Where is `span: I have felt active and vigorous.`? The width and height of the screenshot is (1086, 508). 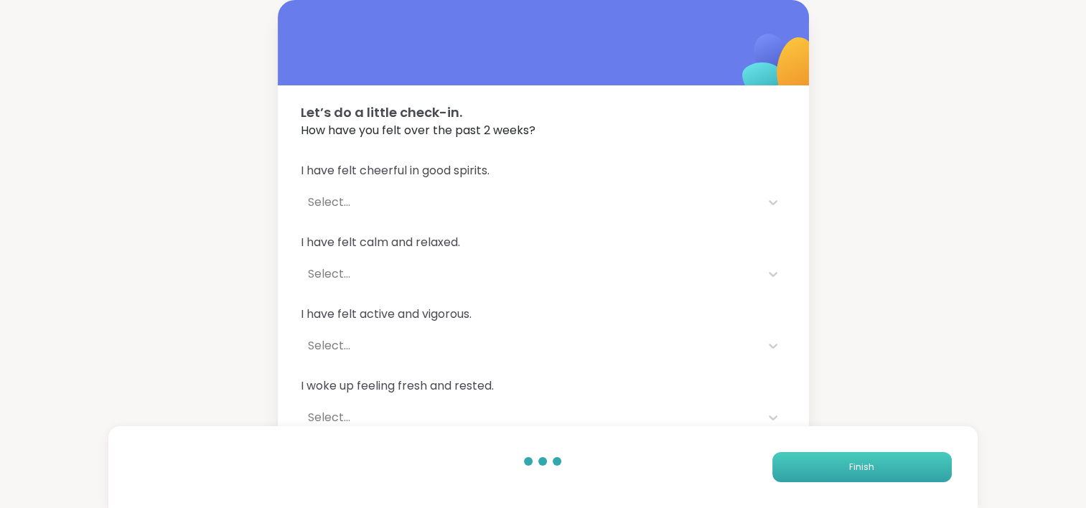 span: I have felt active and vigorous. is located at coordinates (543, 314).